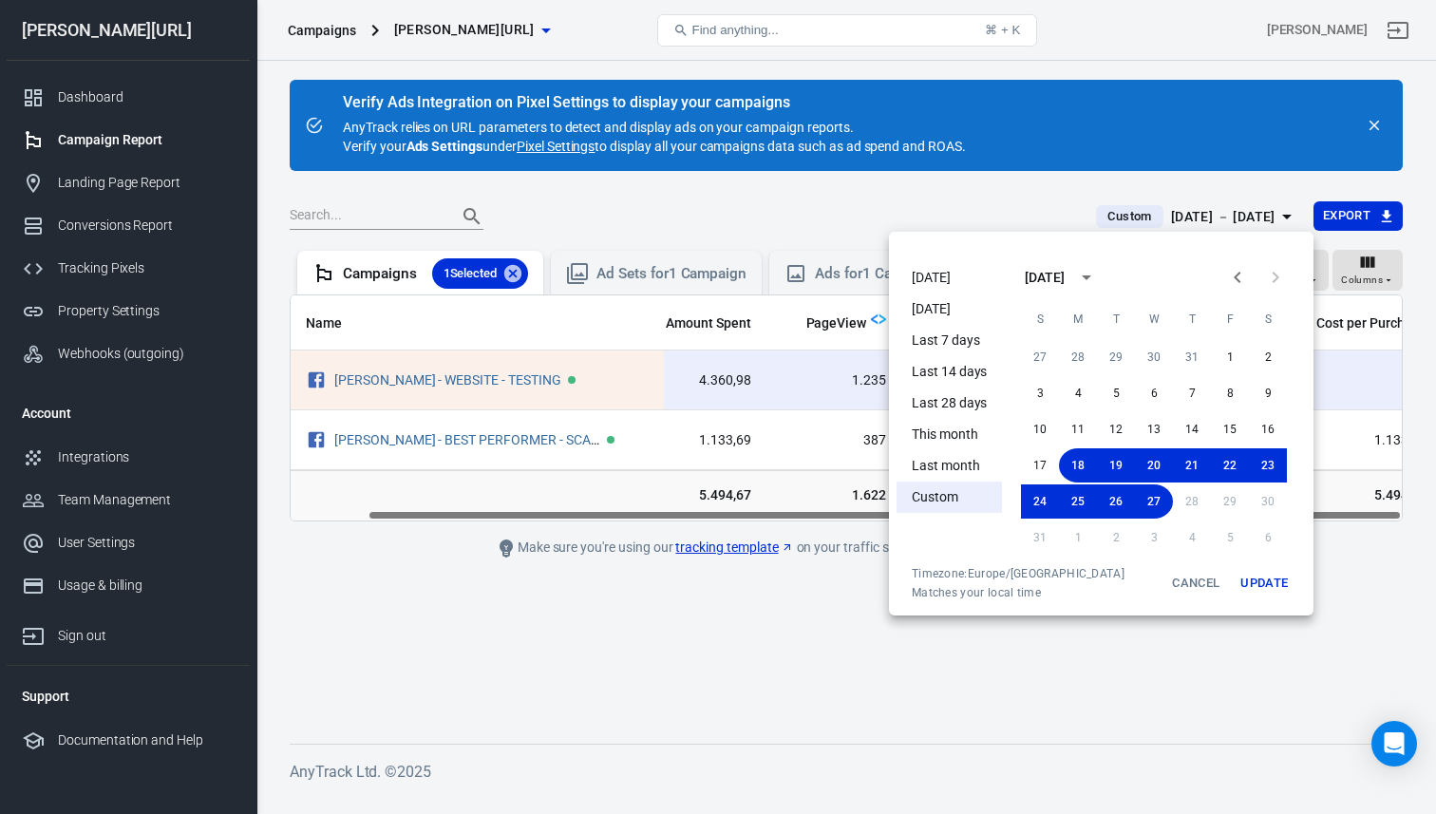 The width and height of the screenshot is (1436, 814). What do you see at coordinates (1078, 429) in the screenshot?
I see `button: 11` at bounding box center [1078, 429].